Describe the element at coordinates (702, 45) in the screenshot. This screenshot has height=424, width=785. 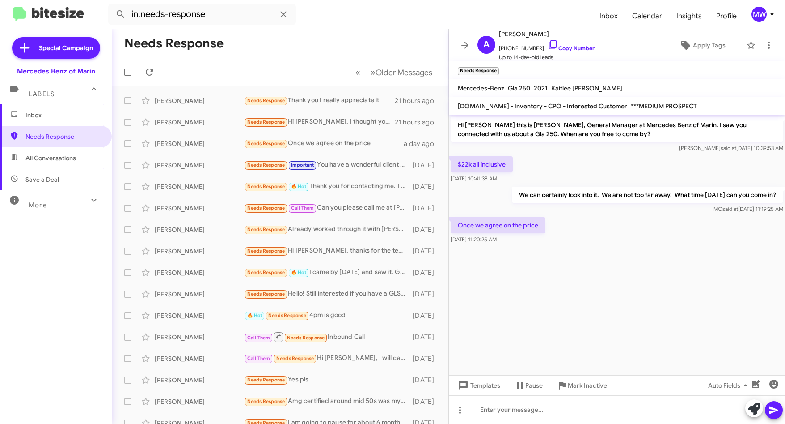
I see `button: Apply Tags` at that location.